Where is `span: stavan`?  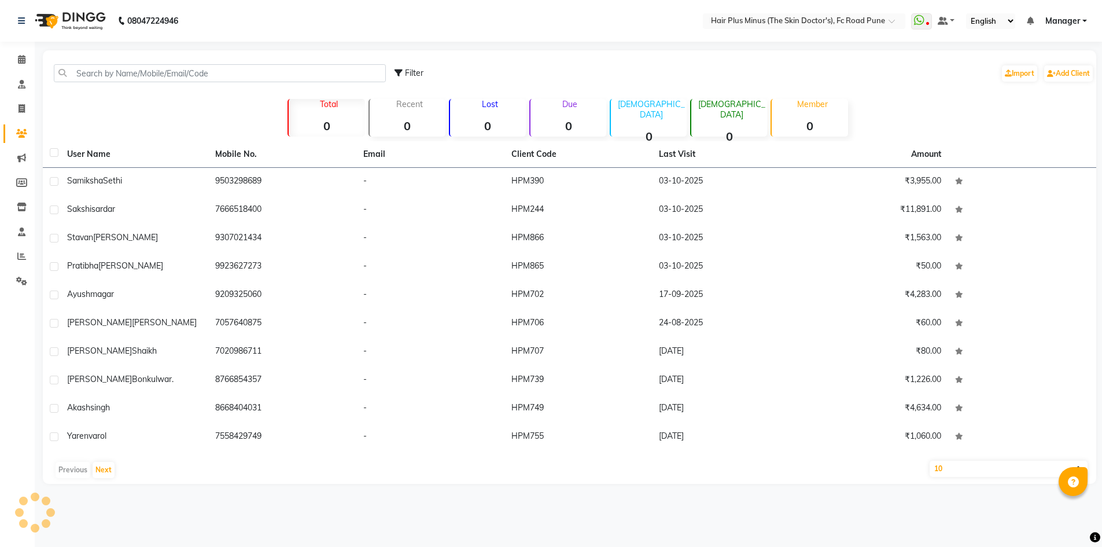
span: stavan is located at coordinates (80, 237).